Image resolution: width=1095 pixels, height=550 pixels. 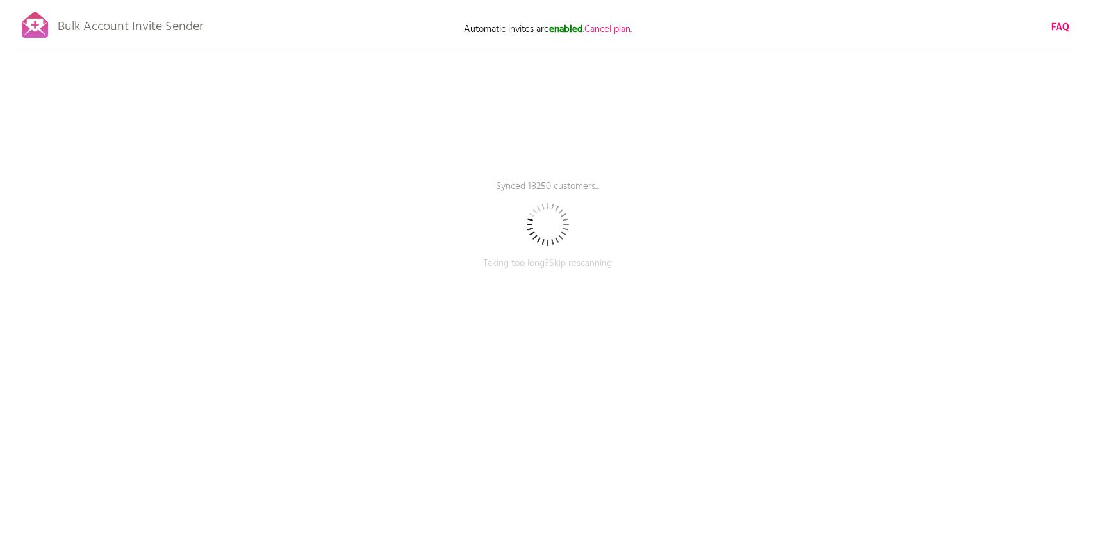 I want to click on p: Taking too long?, so click(x=548, y=272).